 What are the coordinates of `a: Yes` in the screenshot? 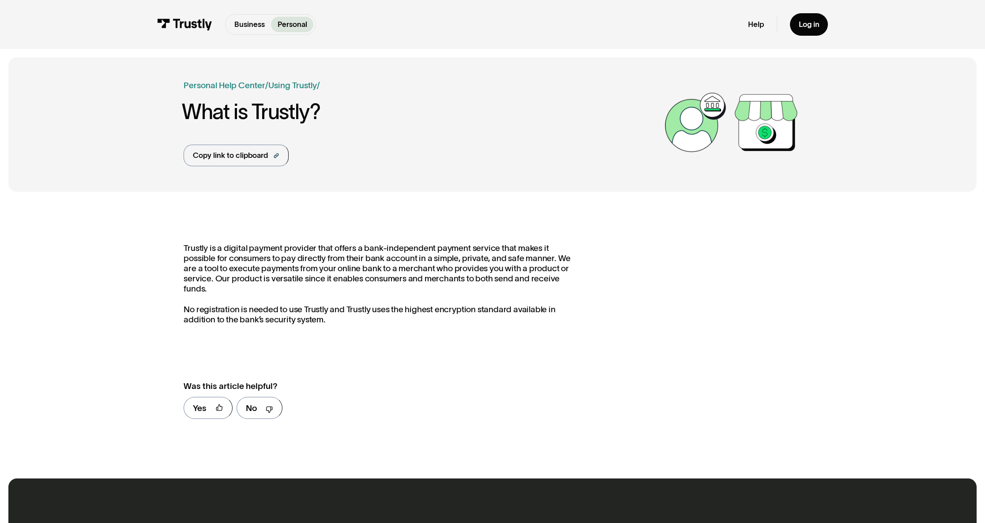 It's located at (208, 408).